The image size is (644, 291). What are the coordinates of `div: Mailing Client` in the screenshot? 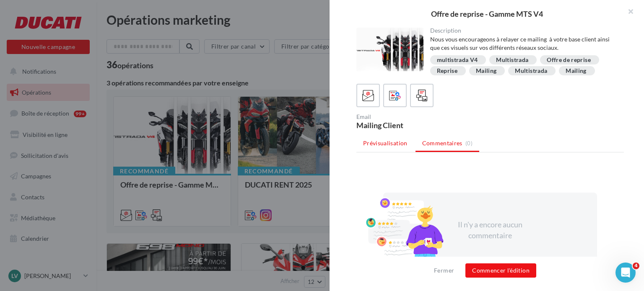 It's located at (422, 125).